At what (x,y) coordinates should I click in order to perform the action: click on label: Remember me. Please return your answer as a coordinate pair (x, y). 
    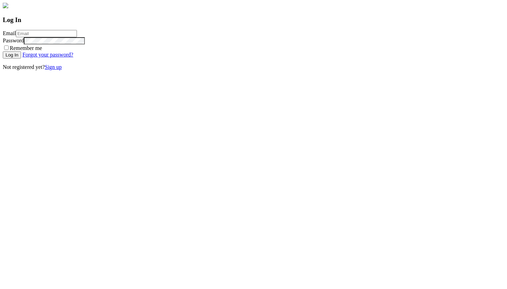
    Looking at the image, I should click on (22, 48).